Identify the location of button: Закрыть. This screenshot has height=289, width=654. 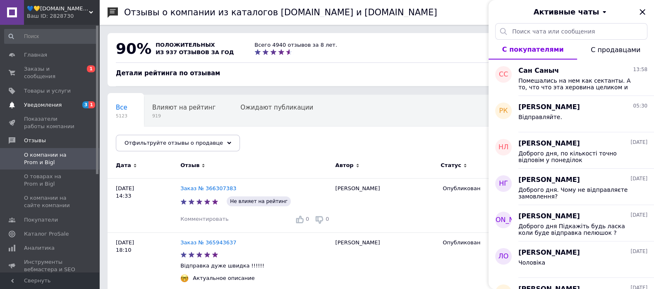
(642, 12).